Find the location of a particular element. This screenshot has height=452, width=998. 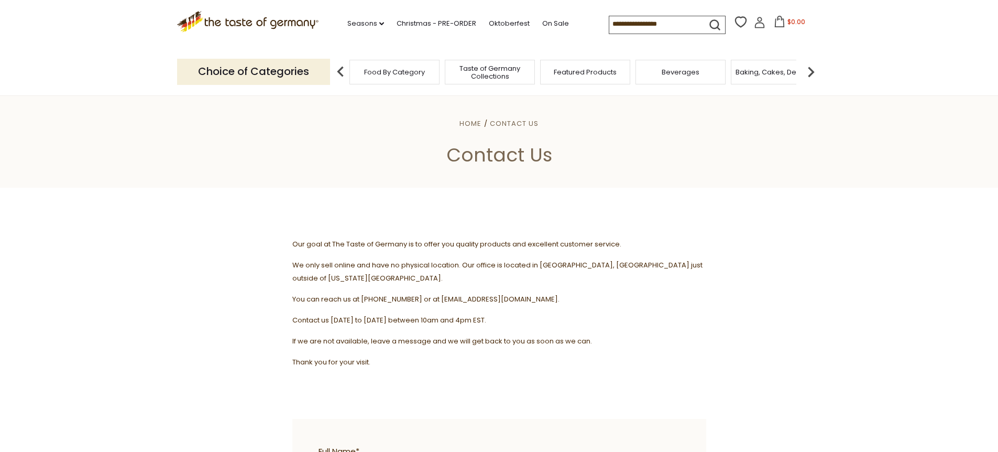

a: Home is located at coordinates (470, 123).